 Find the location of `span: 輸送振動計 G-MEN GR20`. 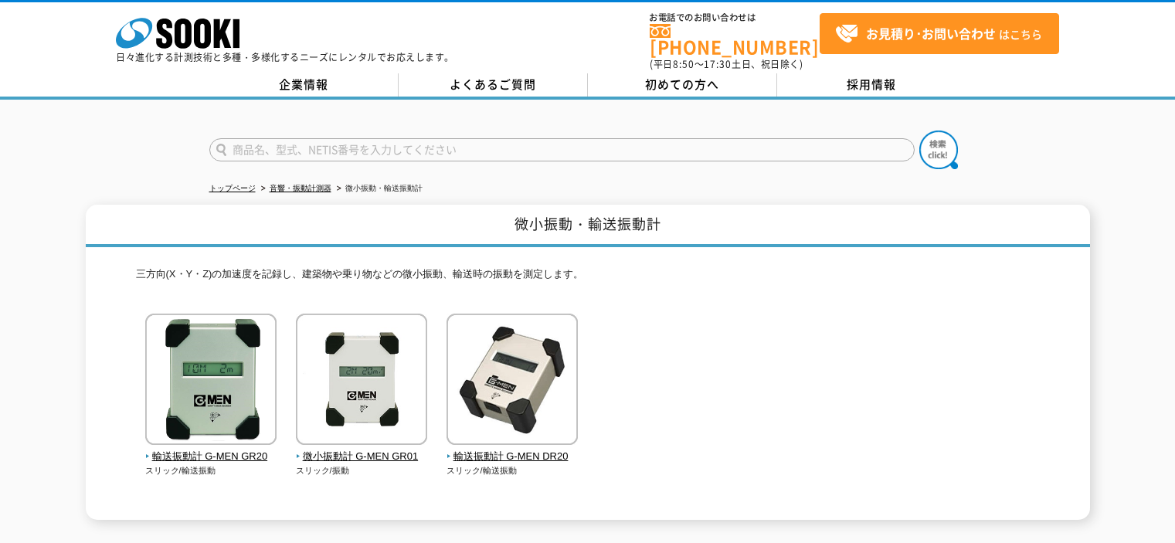

span: 輸送振動計 G-MEN GR20 is located at coordinates (211, 456).